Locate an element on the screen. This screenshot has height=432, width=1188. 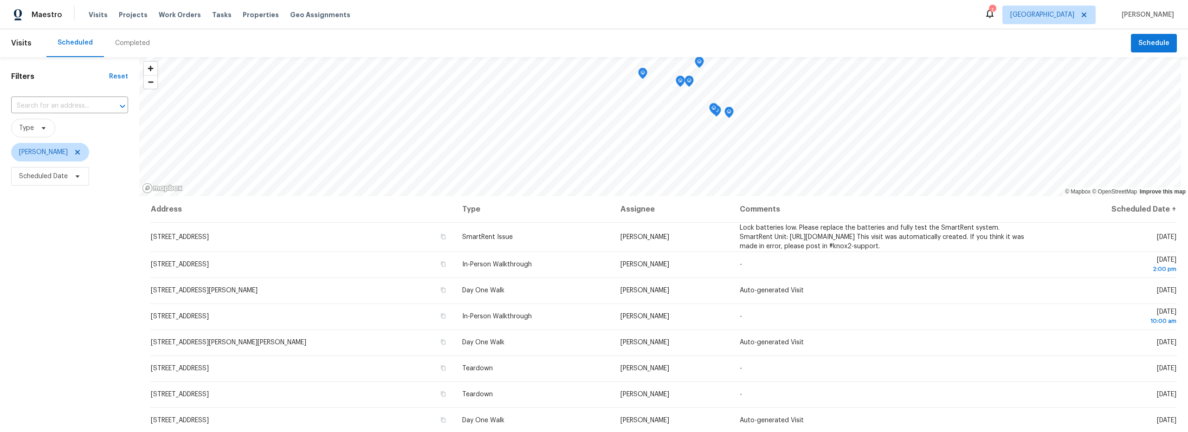
div: 1 is located at coordinates (992, 10).